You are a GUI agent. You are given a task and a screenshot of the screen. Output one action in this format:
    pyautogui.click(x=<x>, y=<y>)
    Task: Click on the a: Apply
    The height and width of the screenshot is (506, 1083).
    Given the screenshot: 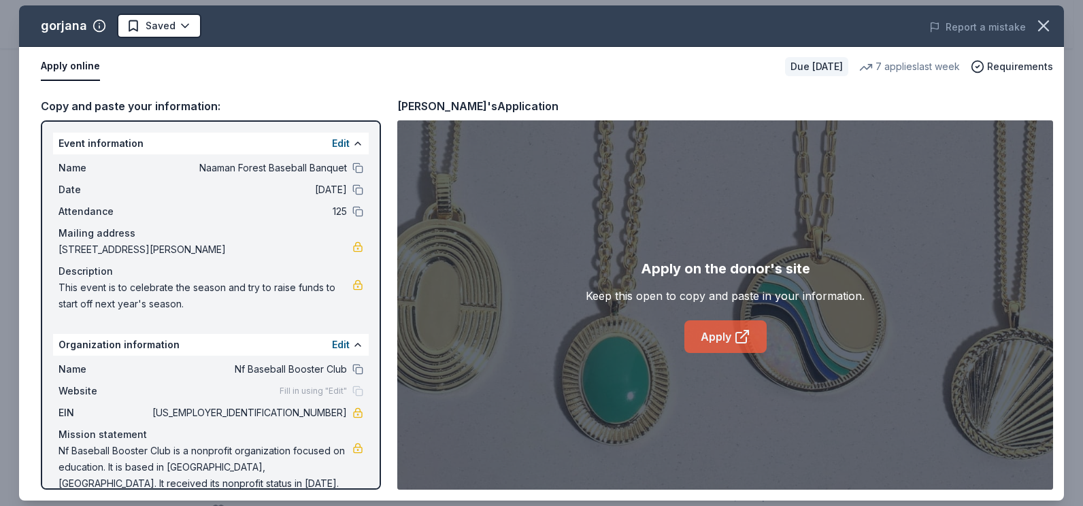 What is the action you would take?
    pyautogui.click(x=726, y=337)
    